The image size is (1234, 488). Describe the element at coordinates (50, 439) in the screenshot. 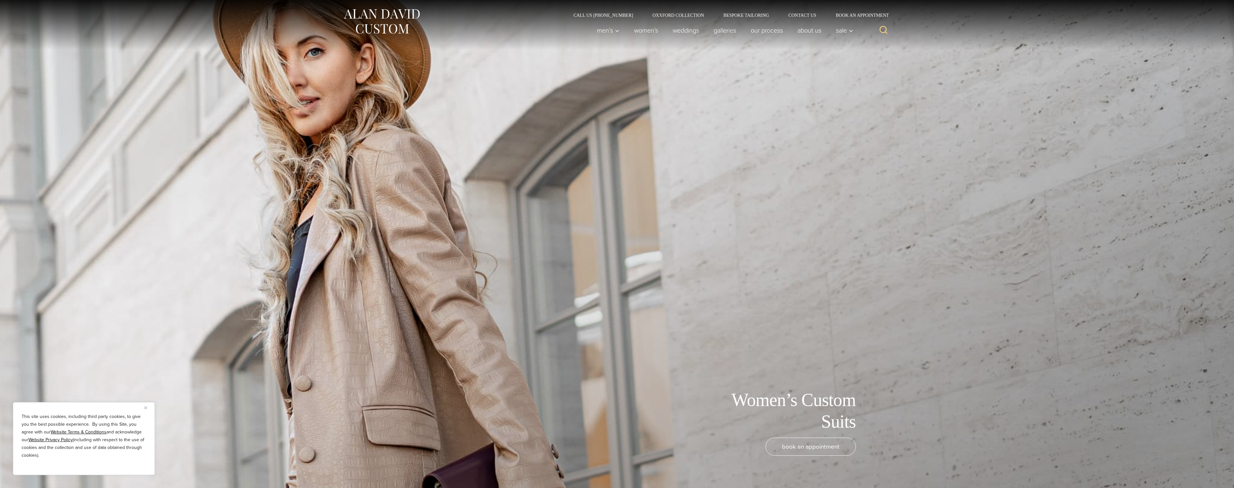

I see `u: Website Privacy Policy` at that location.